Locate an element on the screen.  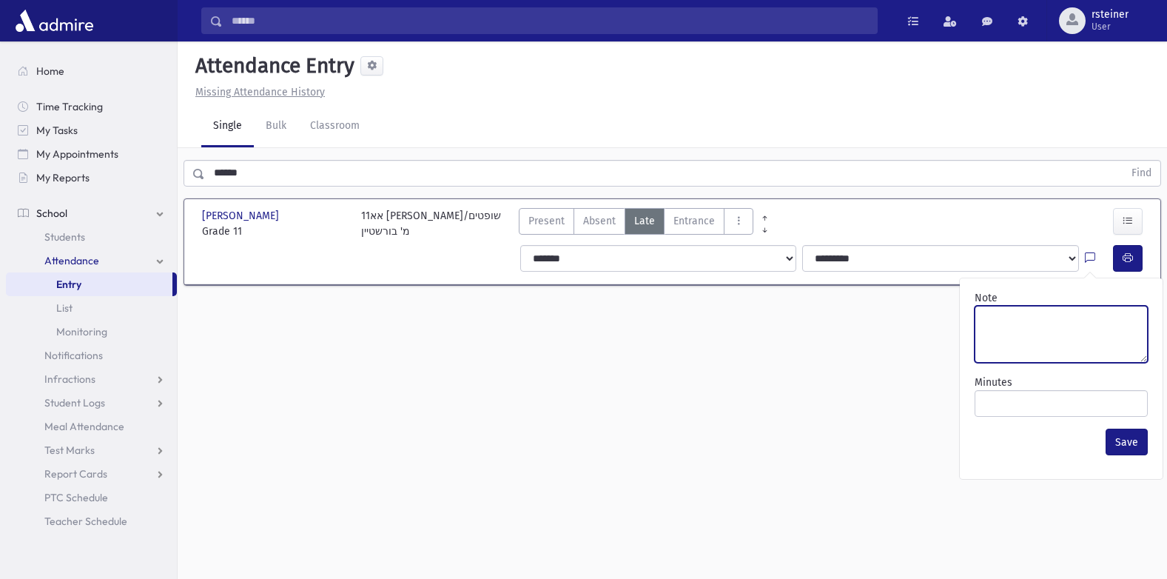
a: Attendance is located at coordinates (91, 260).